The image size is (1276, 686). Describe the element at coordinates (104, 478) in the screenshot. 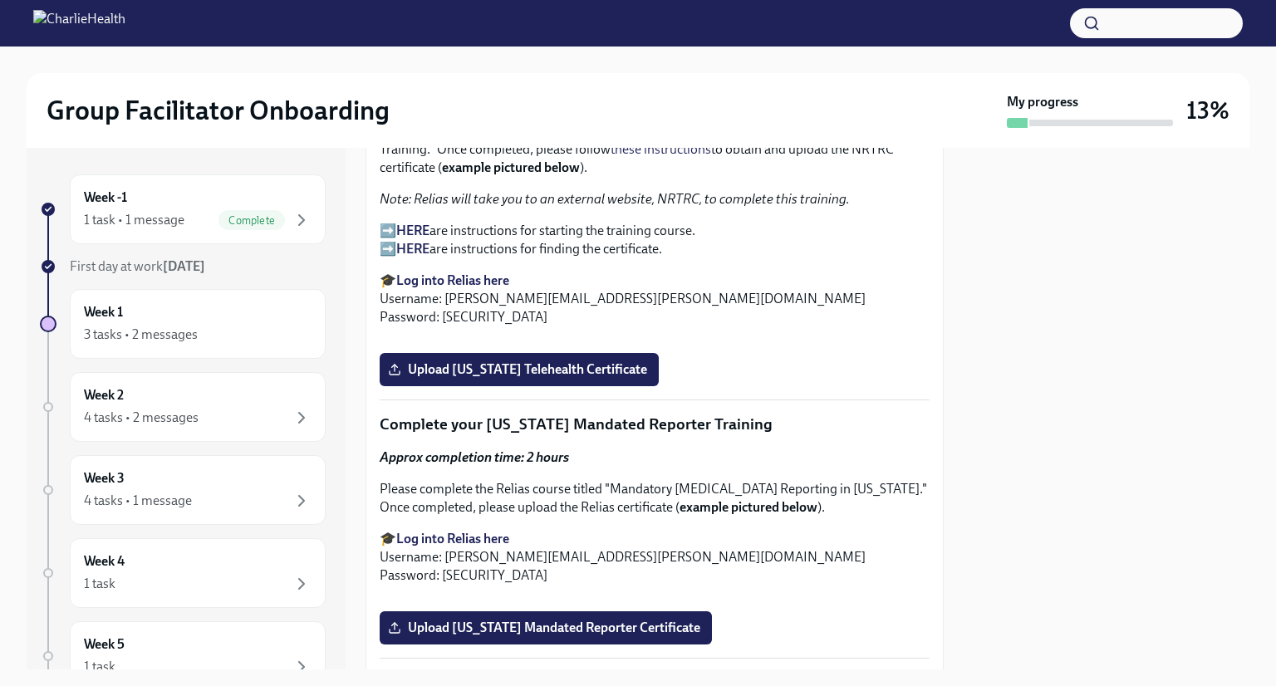

I see `h6: Week 3` at that location.